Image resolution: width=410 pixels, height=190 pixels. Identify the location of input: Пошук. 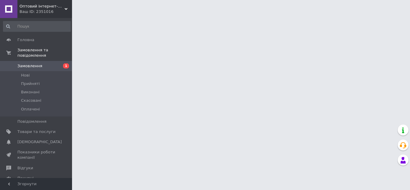
(37, 26).